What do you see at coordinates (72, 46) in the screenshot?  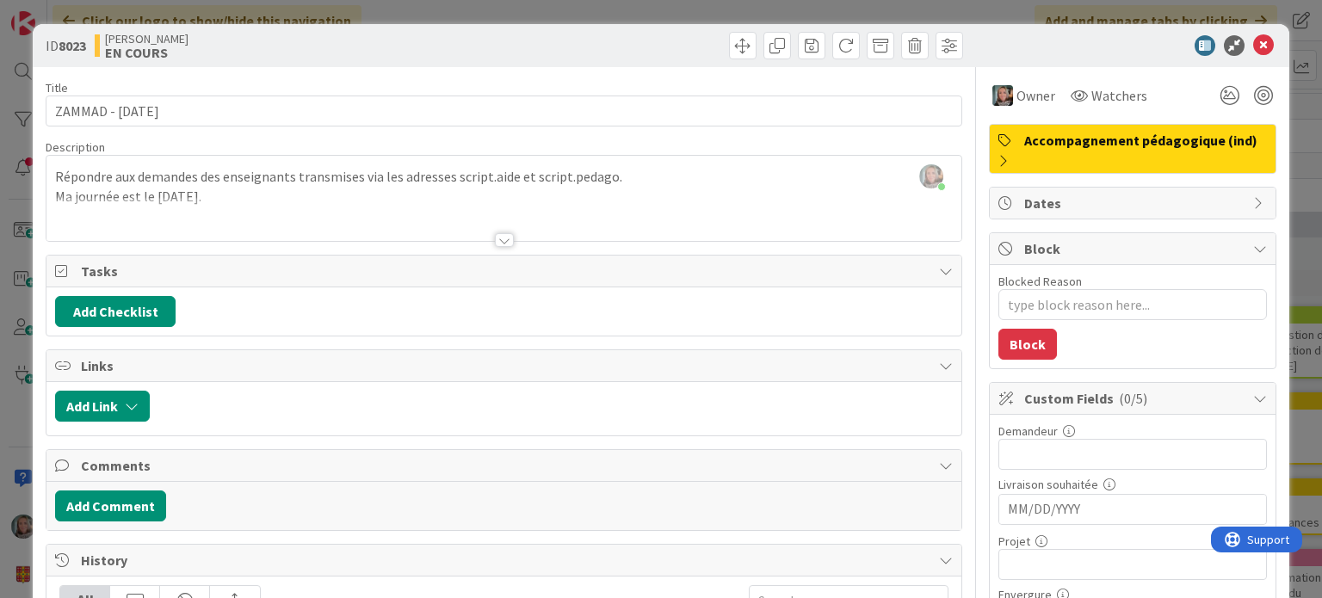 I see `b: 8023` at bounding box center [72, 46].